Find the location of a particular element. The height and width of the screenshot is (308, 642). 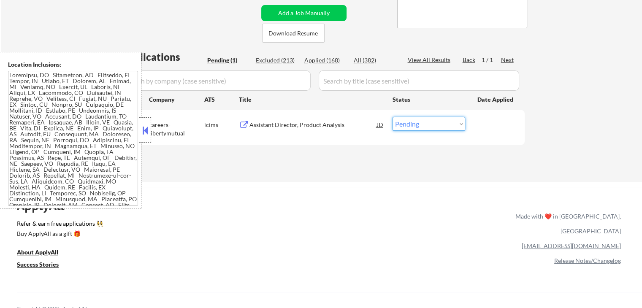

div: Pending (1) is located at coordinates (228, 60).